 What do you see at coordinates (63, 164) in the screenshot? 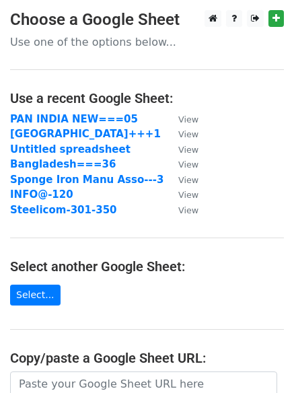
I see `strong: Bangladesh===36` at bounding box center [63, 164].